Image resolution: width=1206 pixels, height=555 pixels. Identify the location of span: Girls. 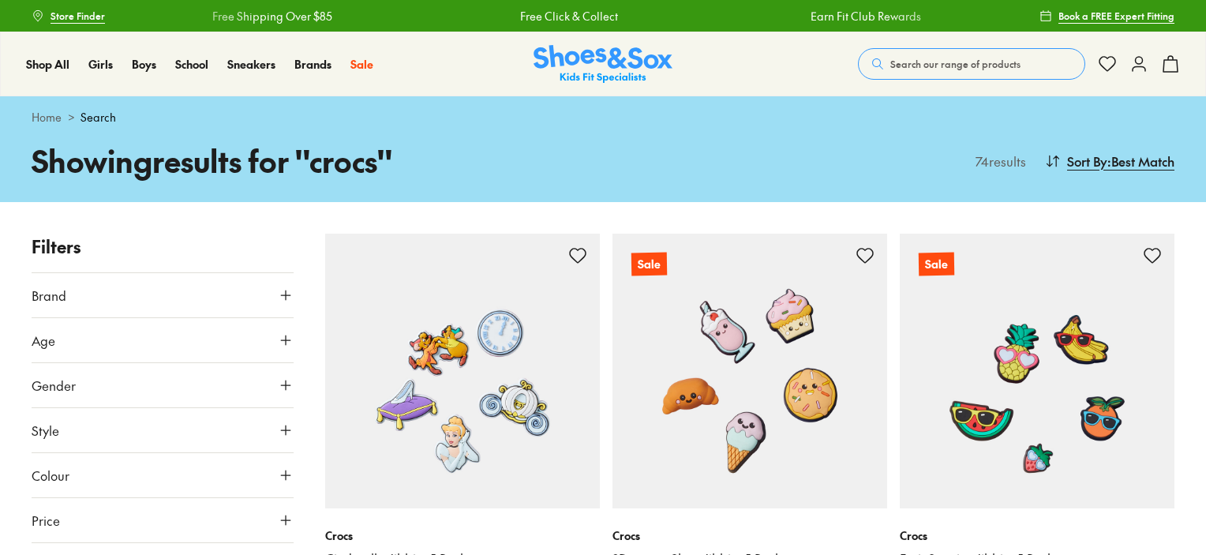
(100, 64).